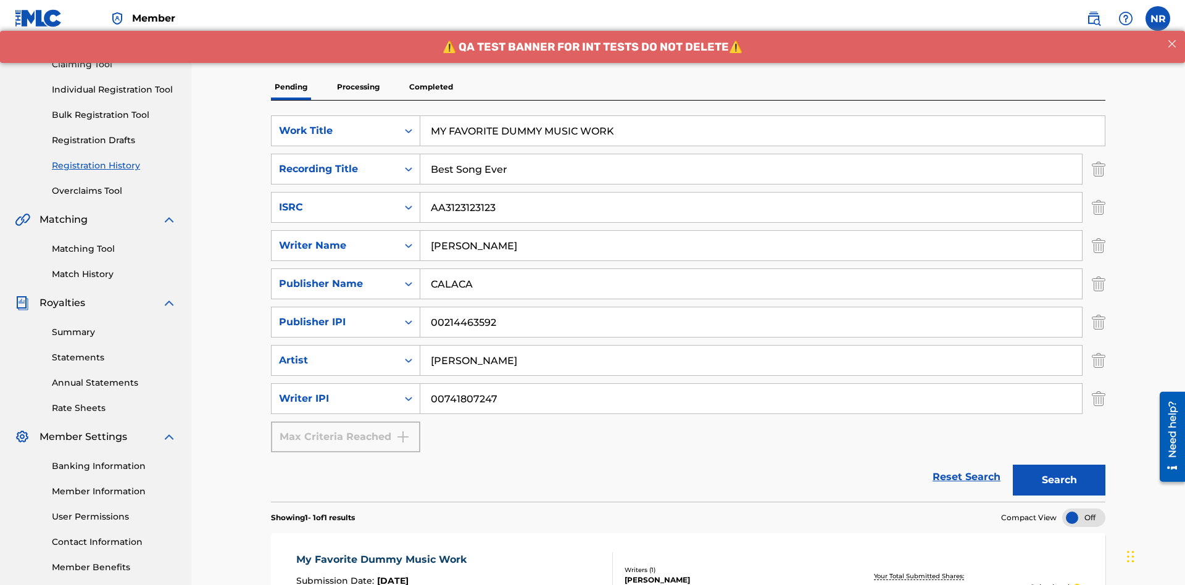 The image size is (1185, 585). Describe the element at coordinates (334, 322) in the screenshot. I see `div: Publisher IPI` at that location.